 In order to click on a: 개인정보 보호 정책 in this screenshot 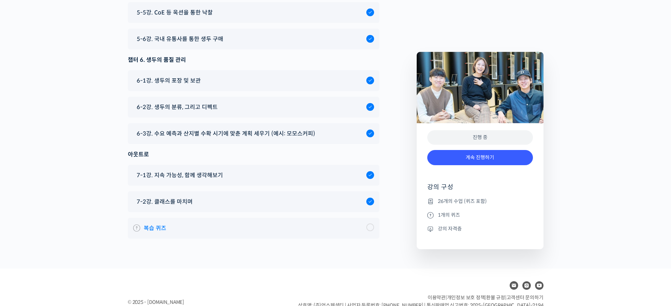, I will do `click(466, 297)`.